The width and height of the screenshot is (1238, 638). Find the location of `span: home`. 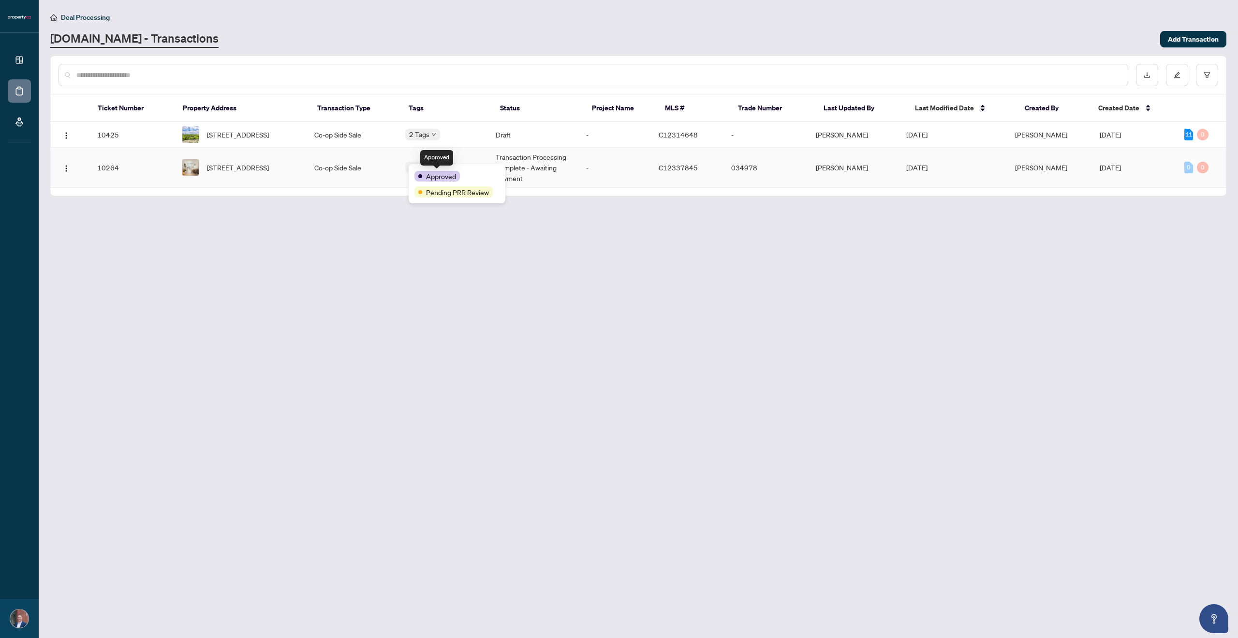

span: home is located at coordinates (54, 17).